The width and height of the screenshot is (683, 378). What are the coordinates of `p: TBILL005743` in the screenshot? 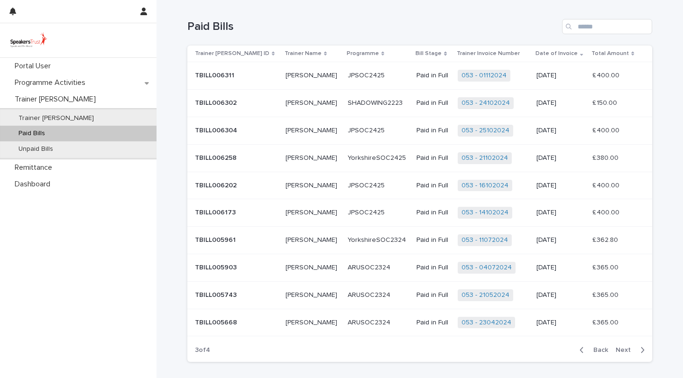 It's located at (217, 294).